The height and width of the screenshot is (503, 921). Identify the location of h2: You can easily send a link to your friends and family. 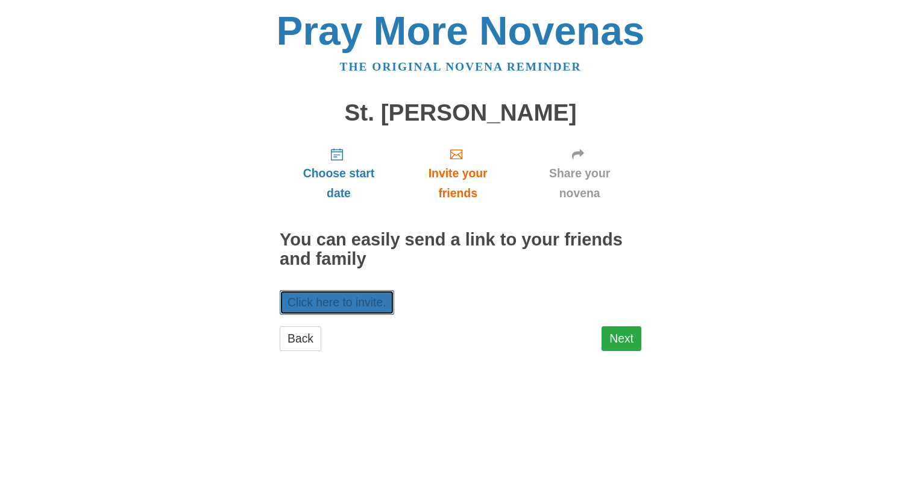
(460, 249).